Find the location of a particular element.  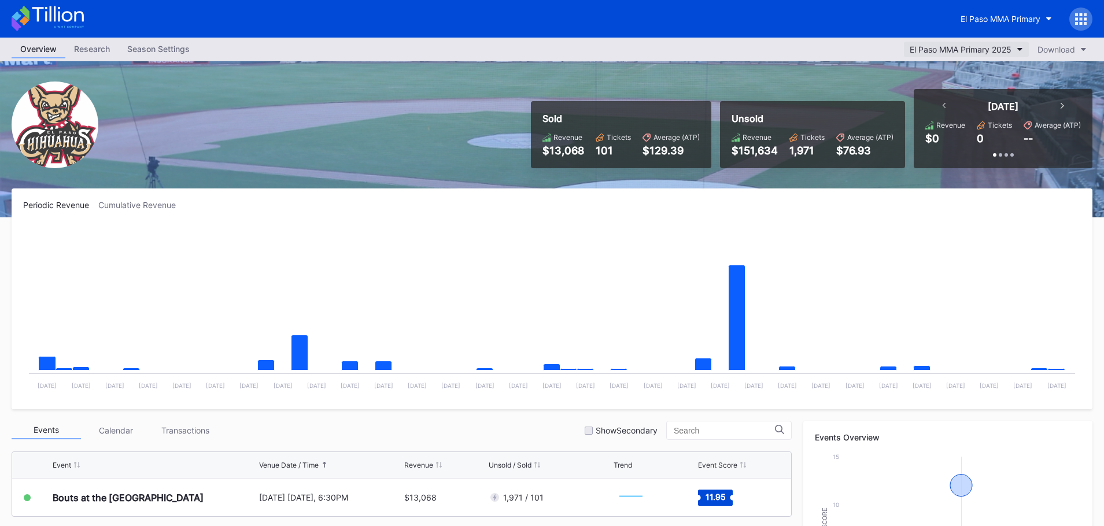

div: $151,634 is located at coordinates (755, 150).